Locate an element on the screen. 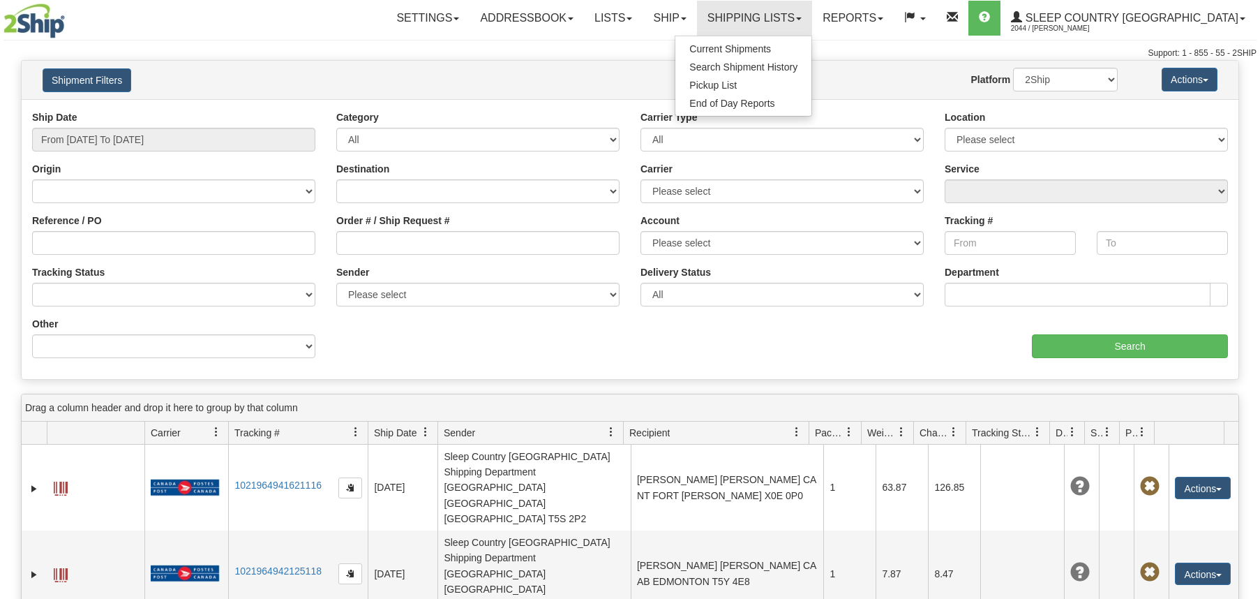 The height and width of the screenshot is (599, 1260). span: Delivery Status is located at coordinates (1061, 433).